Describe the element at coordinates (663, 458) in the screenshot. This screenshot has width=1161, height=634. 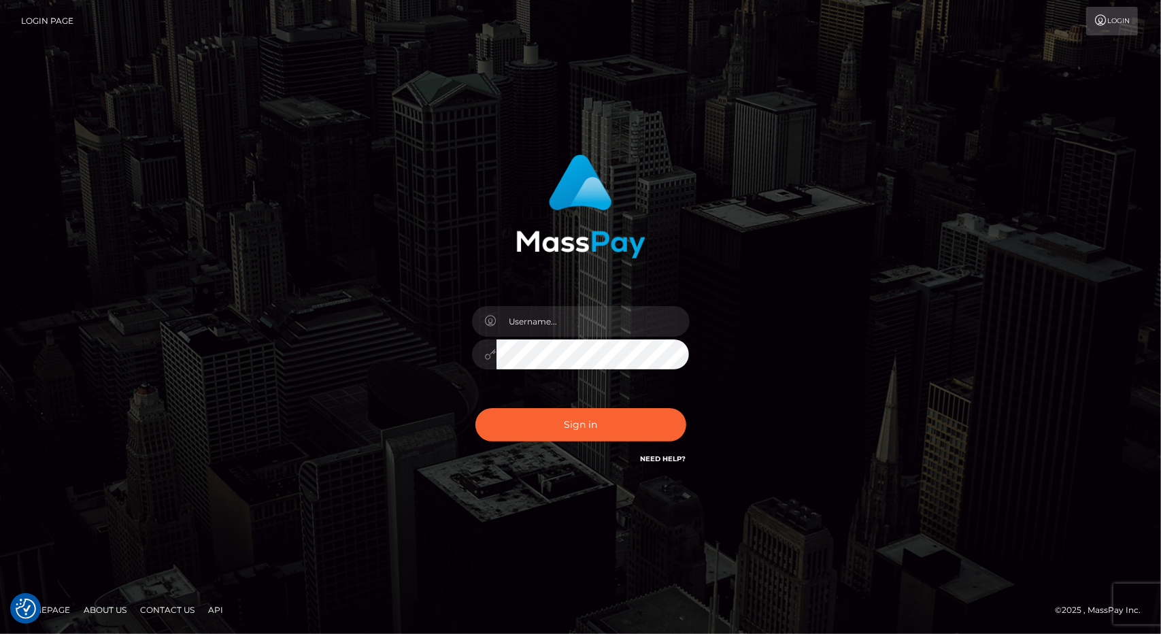
I see `a: Need Help?` at that location.